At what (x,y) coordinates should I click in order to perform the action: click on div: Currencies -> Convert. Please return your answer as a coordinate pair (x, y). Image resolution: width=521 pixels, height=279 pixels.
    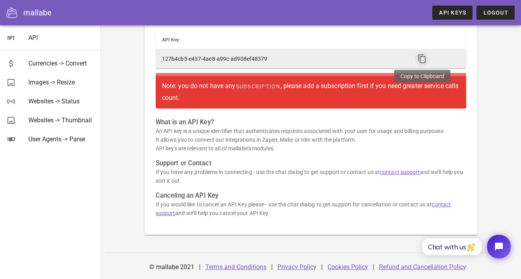
    Looking at the image, I should click on (61, 63).